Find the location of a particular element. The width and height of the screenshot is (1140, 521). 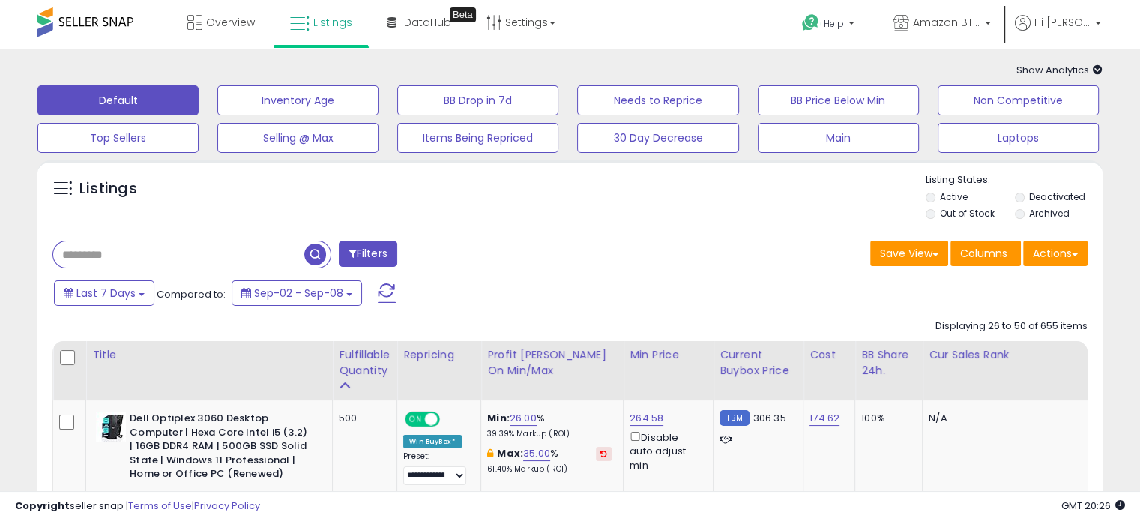

div: 100% is located at coordinates (886, 418).